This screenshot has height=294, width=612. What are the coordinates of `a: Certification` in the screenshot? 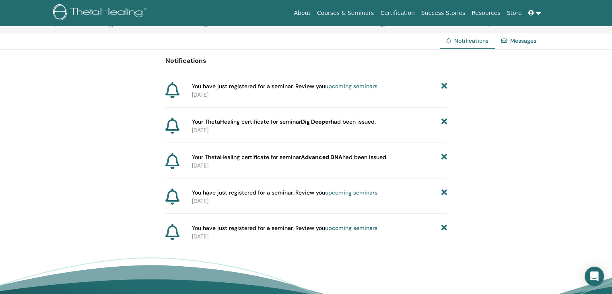 It's located at (397, 13).